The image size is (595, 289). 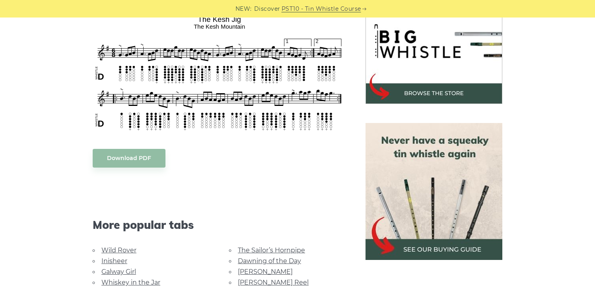 What do you see at coordinates (269, 261) in the screenshot?
I see `a: Dawning of the Day` at bounding box center [269, 261].